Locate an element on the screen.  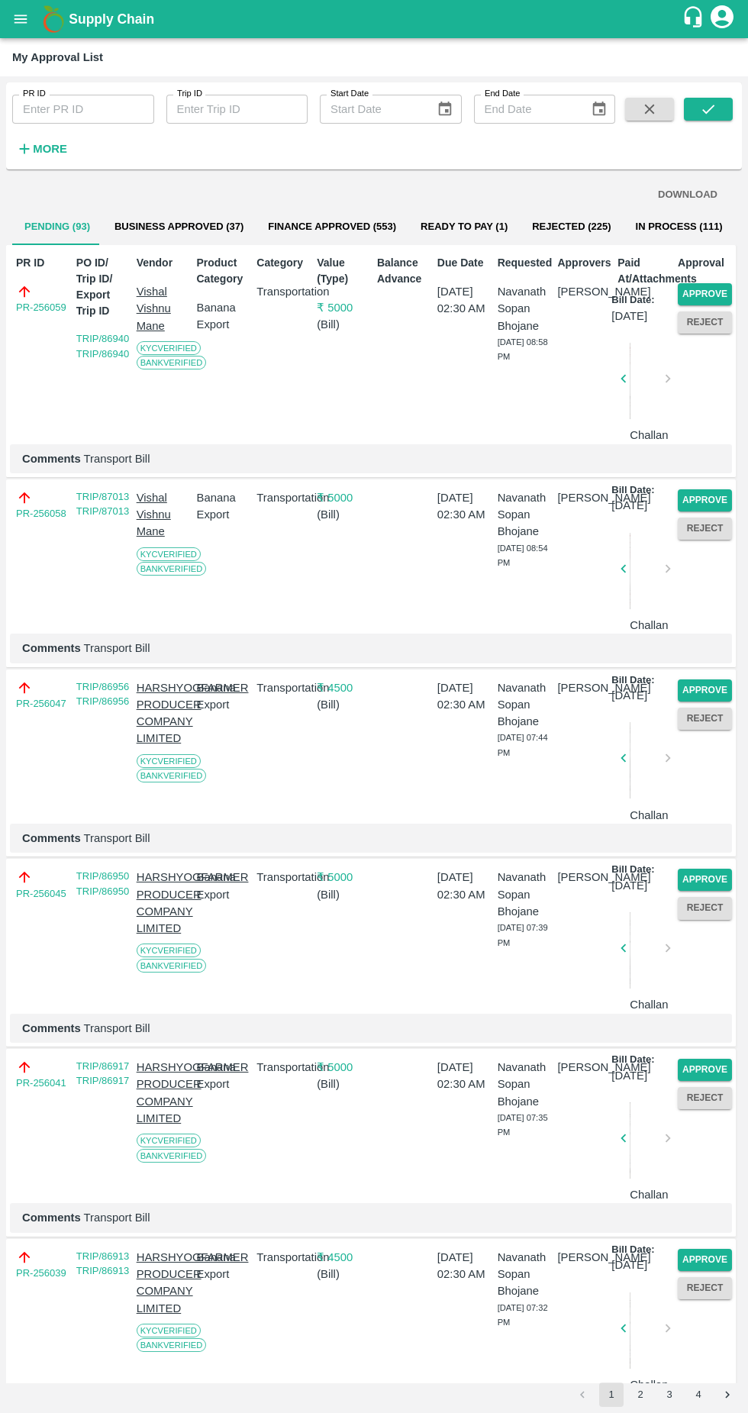
a: TRIP/86956 TRIP/86956 is located at coordinates (102, 694).